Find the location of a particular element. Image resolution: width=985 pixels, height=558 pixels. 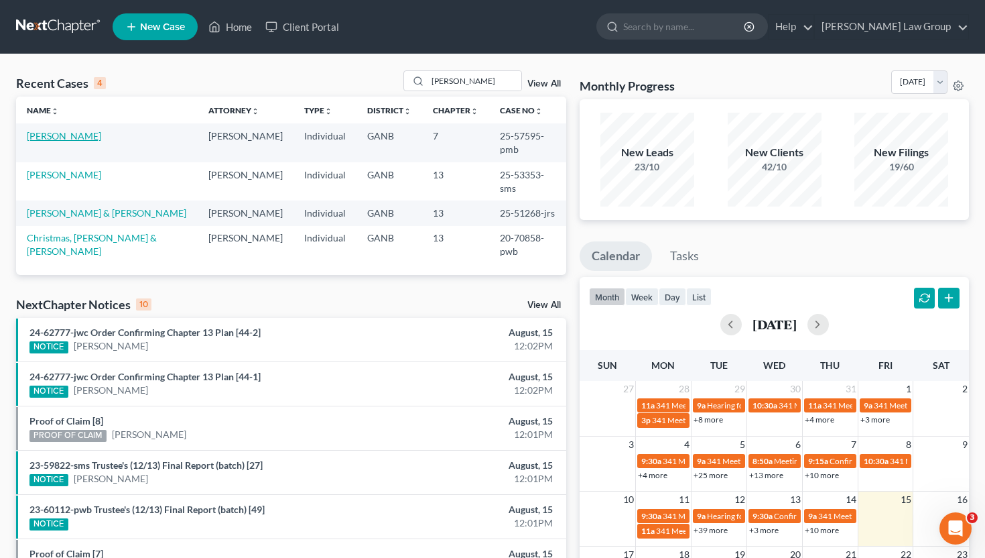

span: Sun is located at coordinates (607, 365).